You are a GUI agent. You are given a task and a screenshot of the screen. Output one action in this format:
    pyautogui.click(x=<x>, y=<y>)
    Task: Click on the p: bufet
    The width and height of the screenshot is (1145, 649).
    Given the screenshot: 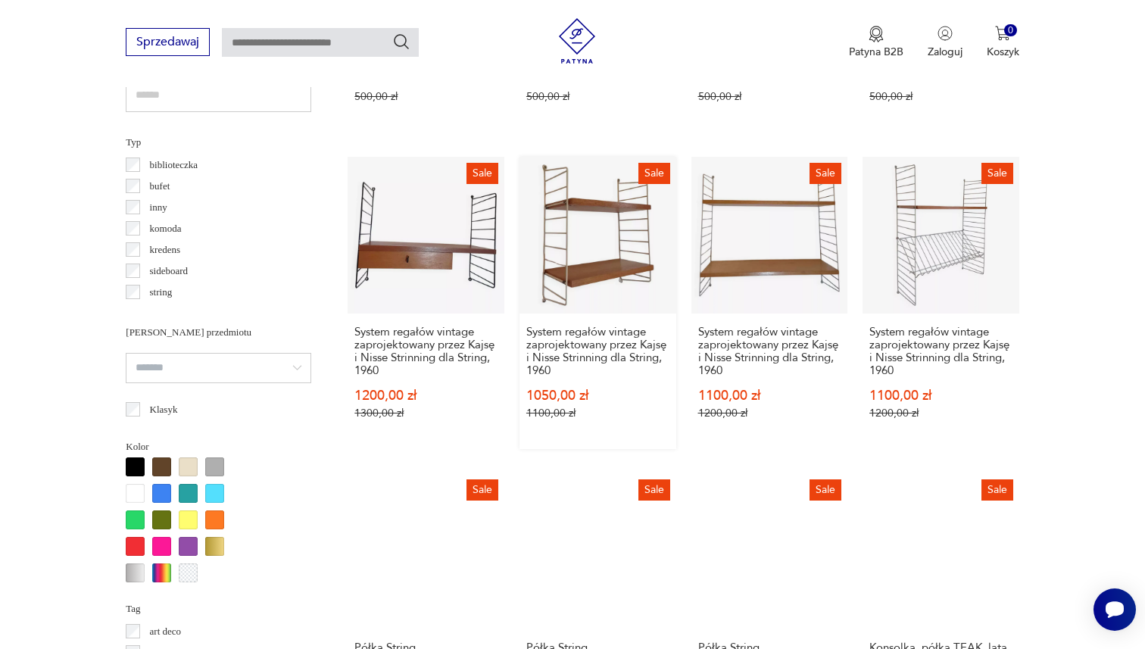 What is the action you would take?
    pyautogui.click(x=160, y=186)
    